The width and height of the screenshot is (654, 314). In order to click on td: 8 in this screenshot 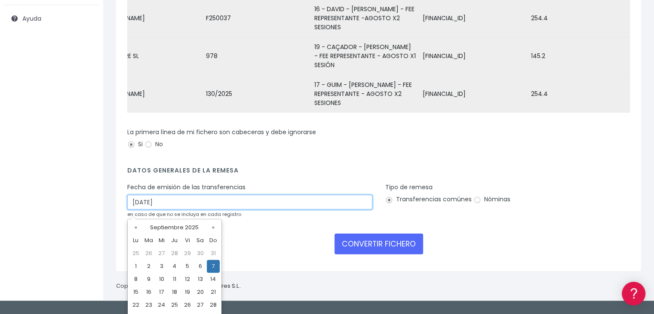, I will do `click(136, 279)`.